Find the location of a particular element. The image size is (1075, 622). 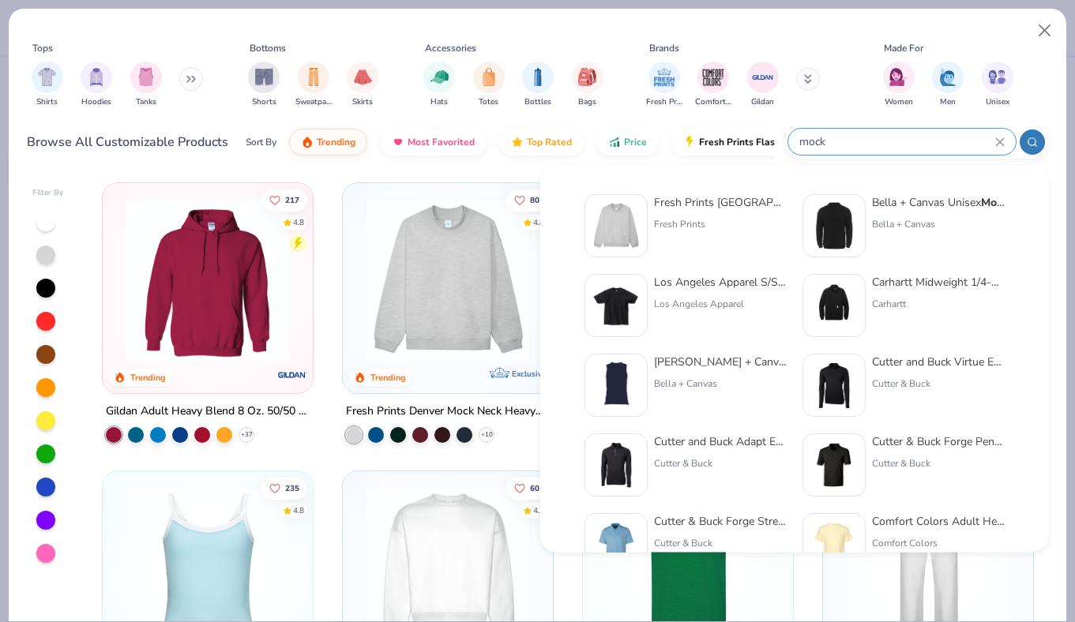

img: c168e083-4bd9-42b2-ba93-59e33292988d is located at coordinates (616, 545).